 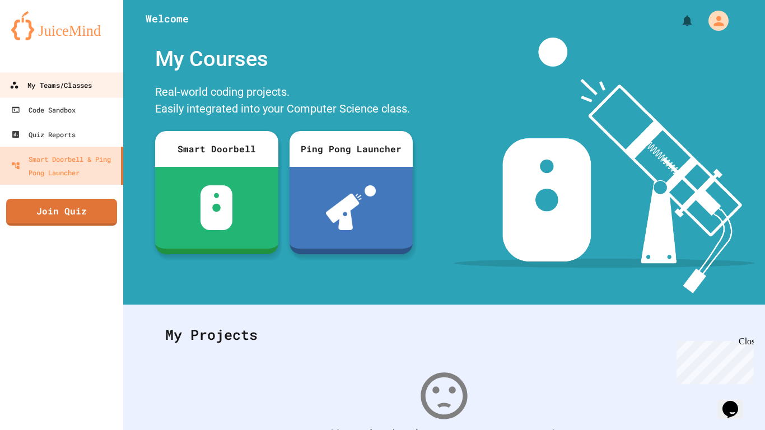 What do you see at coordinates (43, 110) in the screenshot?
I see `div: Code Sandbox` at bounding box center [43, 110].